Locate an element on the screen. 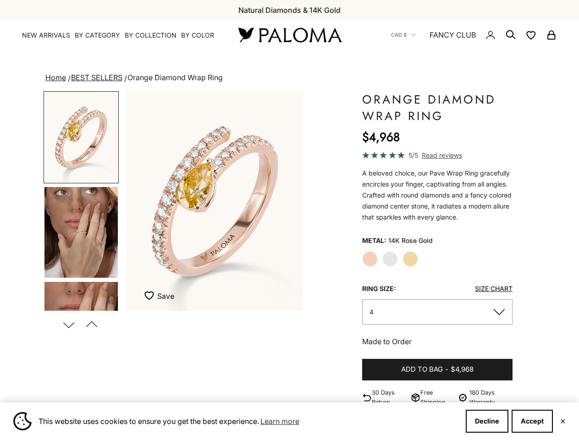  button: Go to item 4 is located at coordinates (81, 232).